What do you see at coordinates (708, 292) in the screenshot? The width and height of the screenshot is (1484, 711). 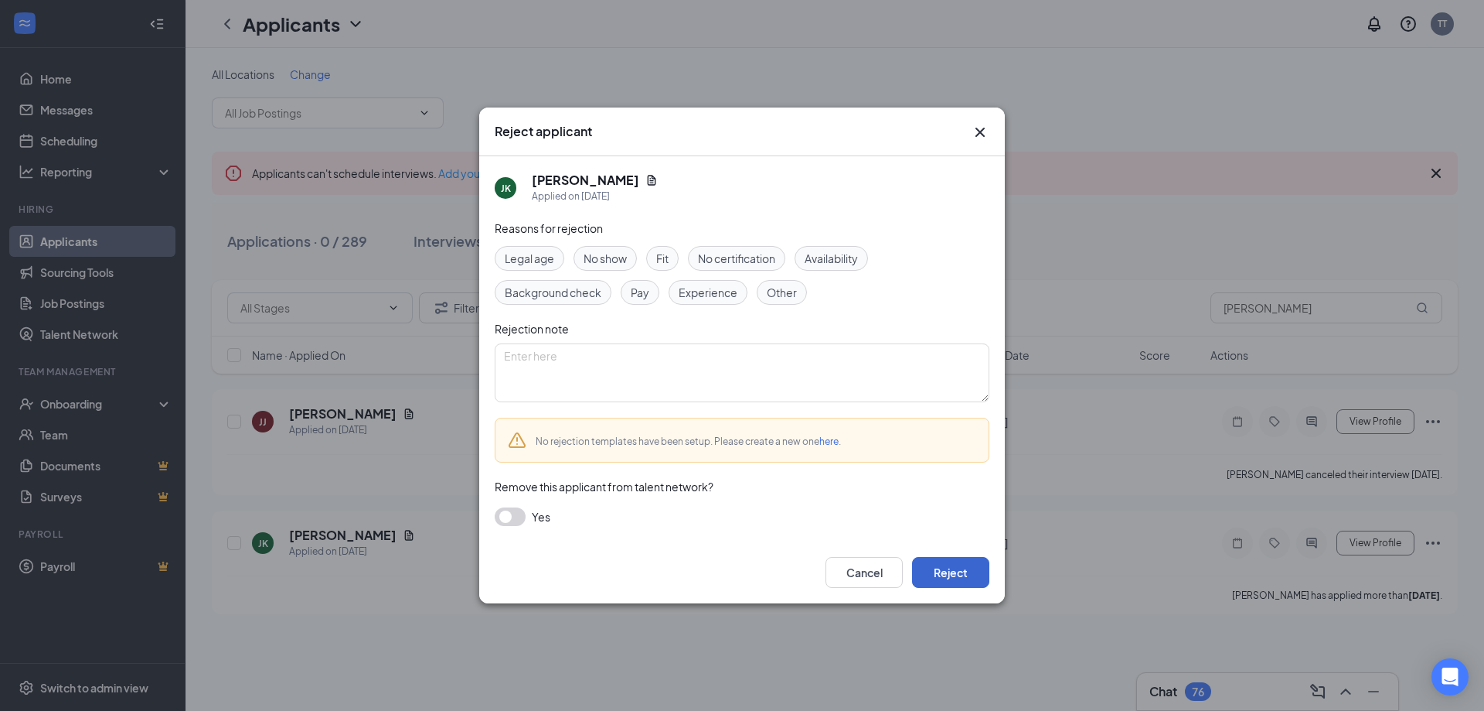 I see `span: Experience` at bounding box center [708, 292].